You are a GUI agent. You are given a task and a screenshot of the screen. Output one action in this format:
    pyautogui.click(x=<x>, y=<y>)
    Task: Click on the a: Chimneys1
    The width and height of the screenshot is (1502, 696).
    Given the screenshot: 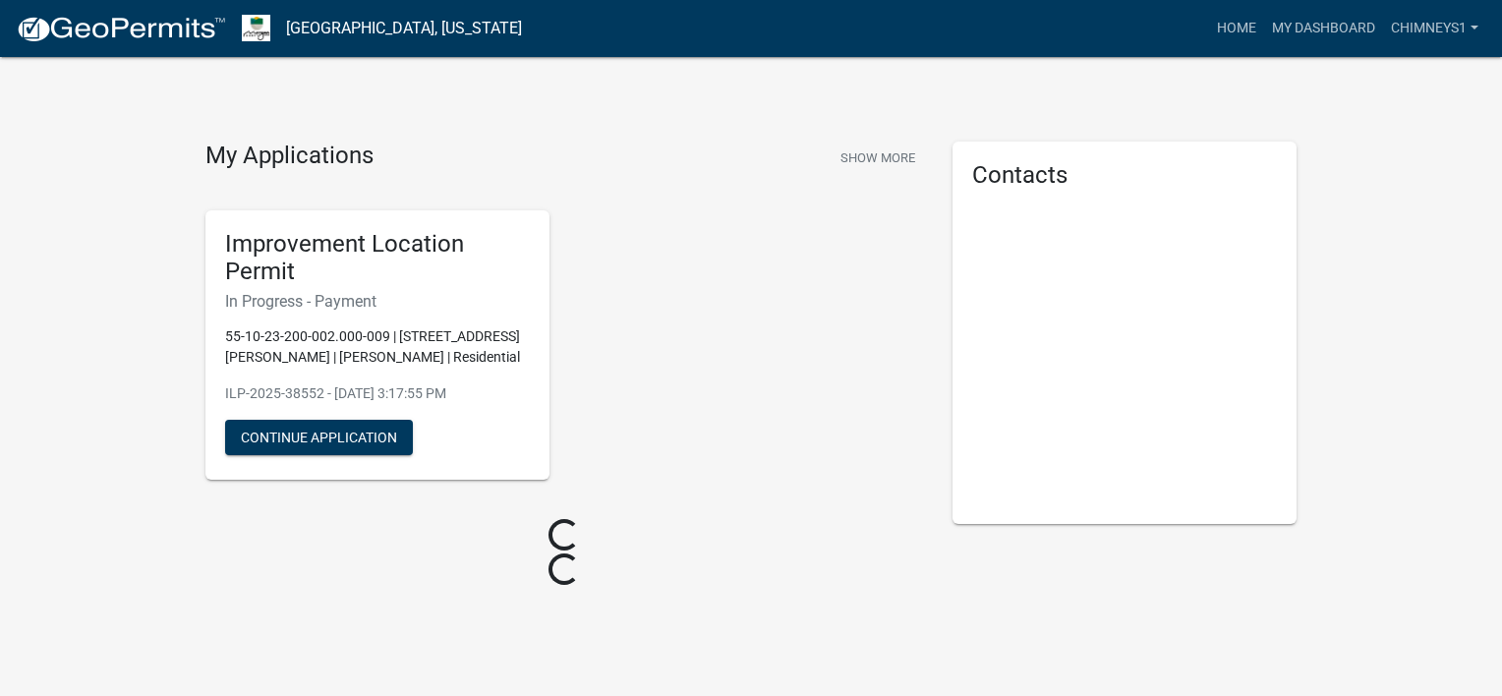 What is the action you would take?
    pyautogui.click(x=1434, y=29)
    